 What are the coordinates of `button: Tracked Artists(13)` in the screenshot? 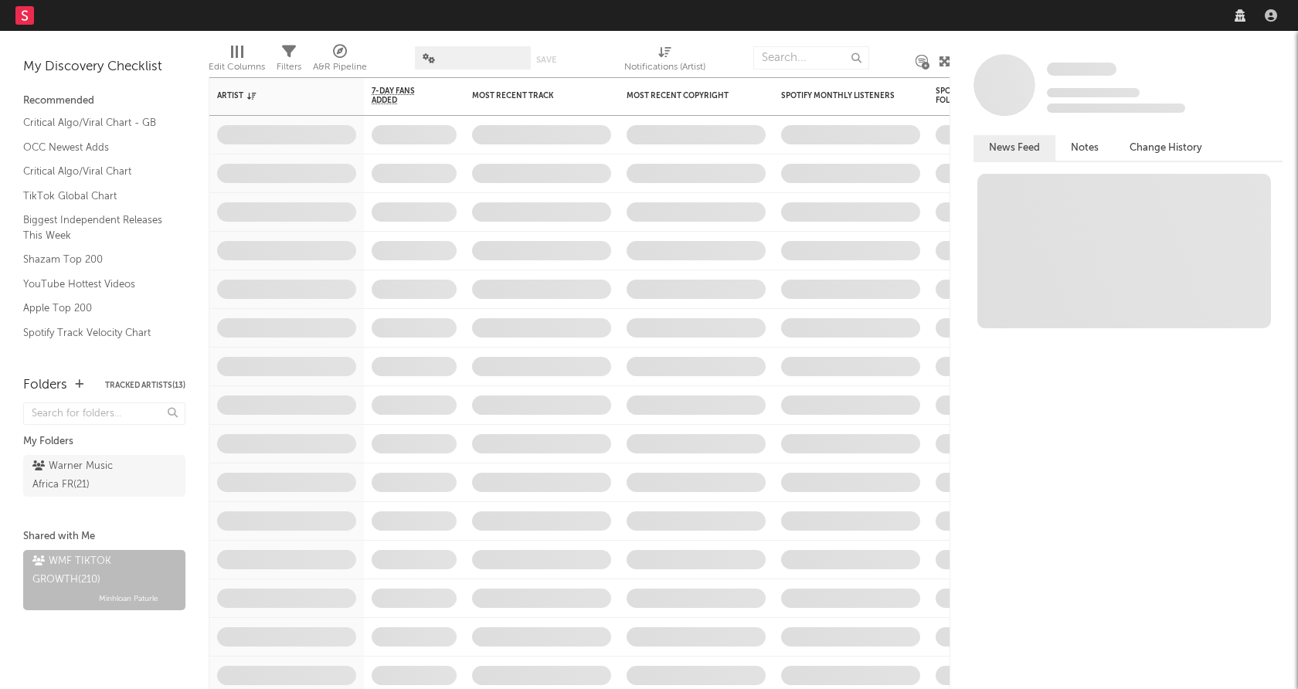 It's located at (145, 386).